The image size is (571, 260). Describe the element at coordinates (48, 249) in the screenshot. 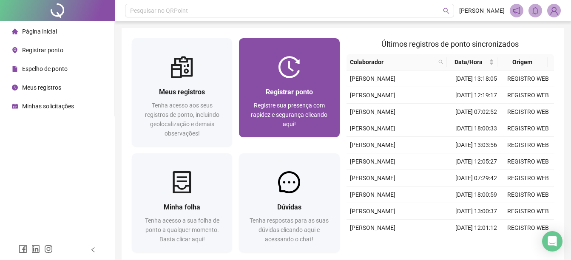

I see `span: instagram` at that location.